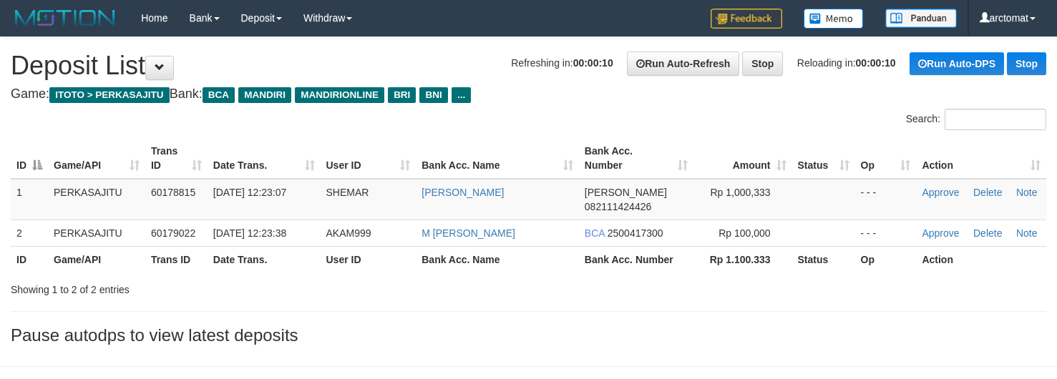 This screenshot has height=379, width=1057. What do you see at coordinates (747, 19) in the screenshot?
I see `img: Feedback.jpg` at bounding box center [747, 19].